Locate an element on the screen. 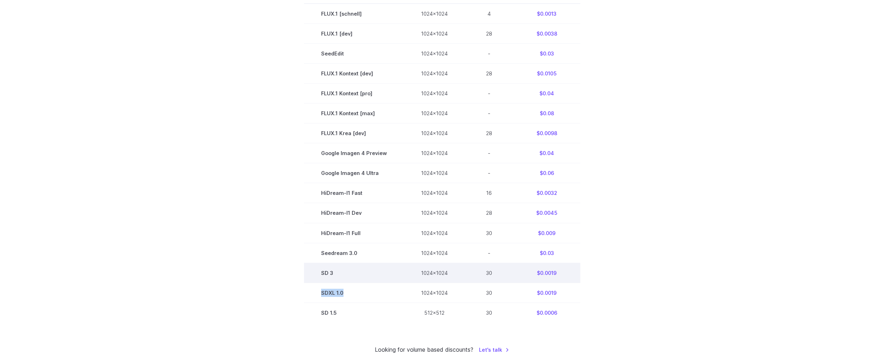 The height and width of the screenshot is (362, 884). td: 4 is located at coordinates (489, 14).